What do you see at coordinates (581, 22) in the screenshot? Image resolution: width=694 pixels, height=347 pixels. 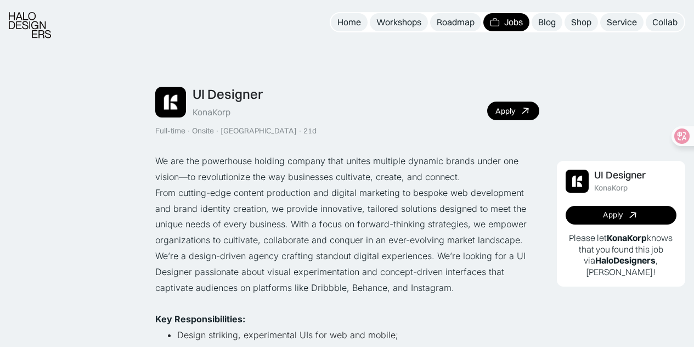 I see `a: Shop` at bounding box center [581, 22].